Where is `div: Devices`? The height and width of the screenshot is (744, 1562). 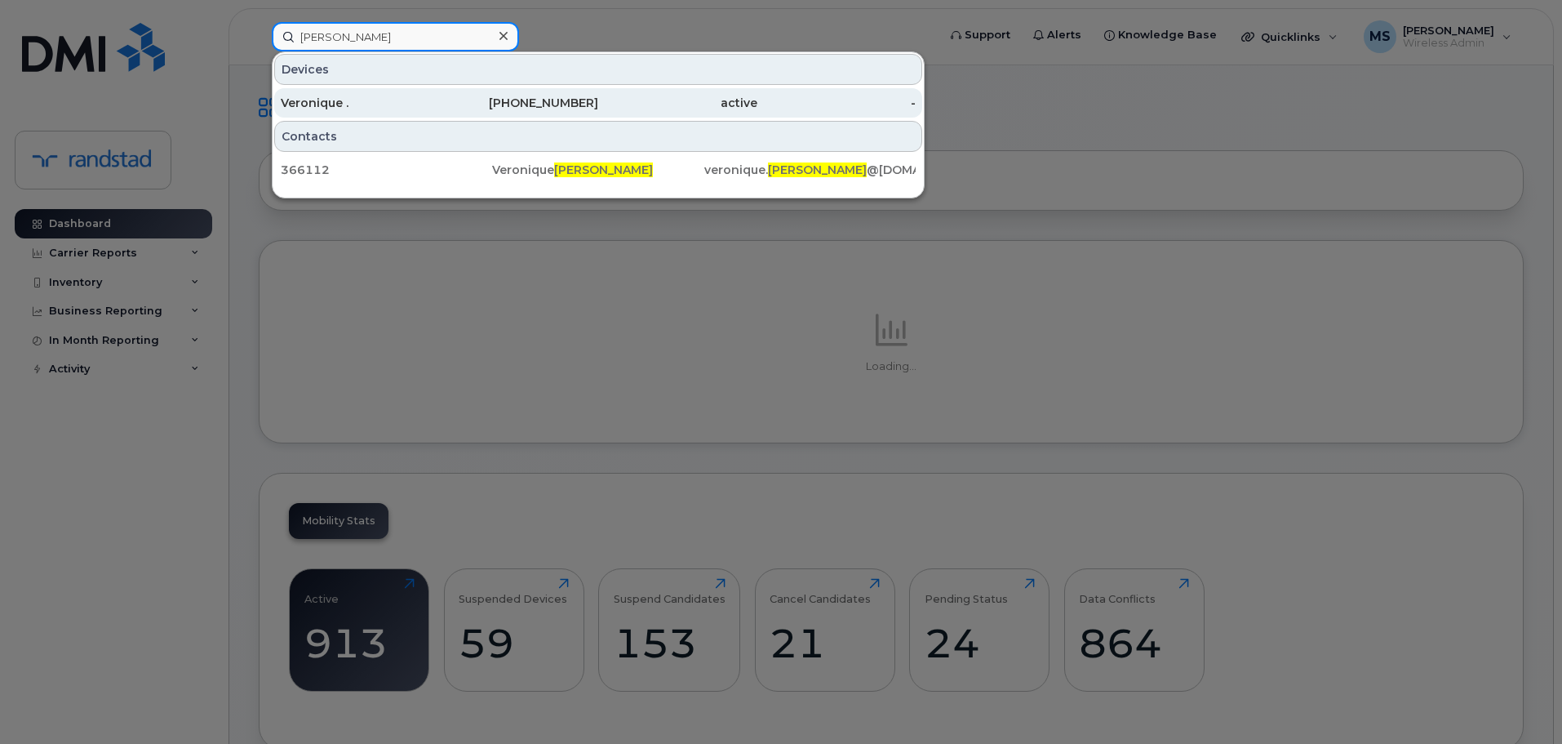
div: Devices is located at coordinates (598, 69).